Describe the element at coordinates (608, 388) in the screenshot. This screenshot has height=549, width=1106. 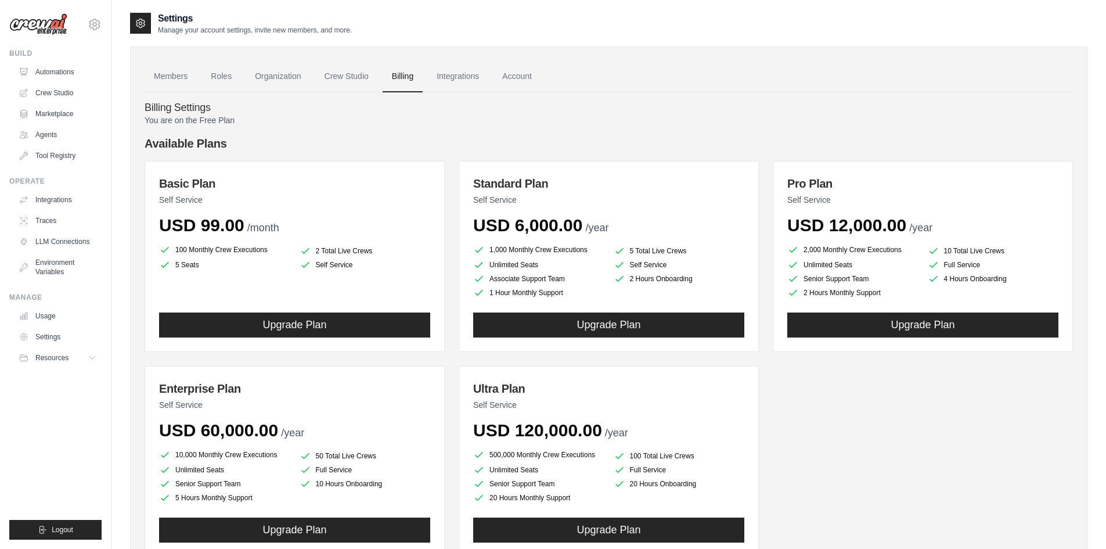
I see `h3: Ultra Plan` at that location.